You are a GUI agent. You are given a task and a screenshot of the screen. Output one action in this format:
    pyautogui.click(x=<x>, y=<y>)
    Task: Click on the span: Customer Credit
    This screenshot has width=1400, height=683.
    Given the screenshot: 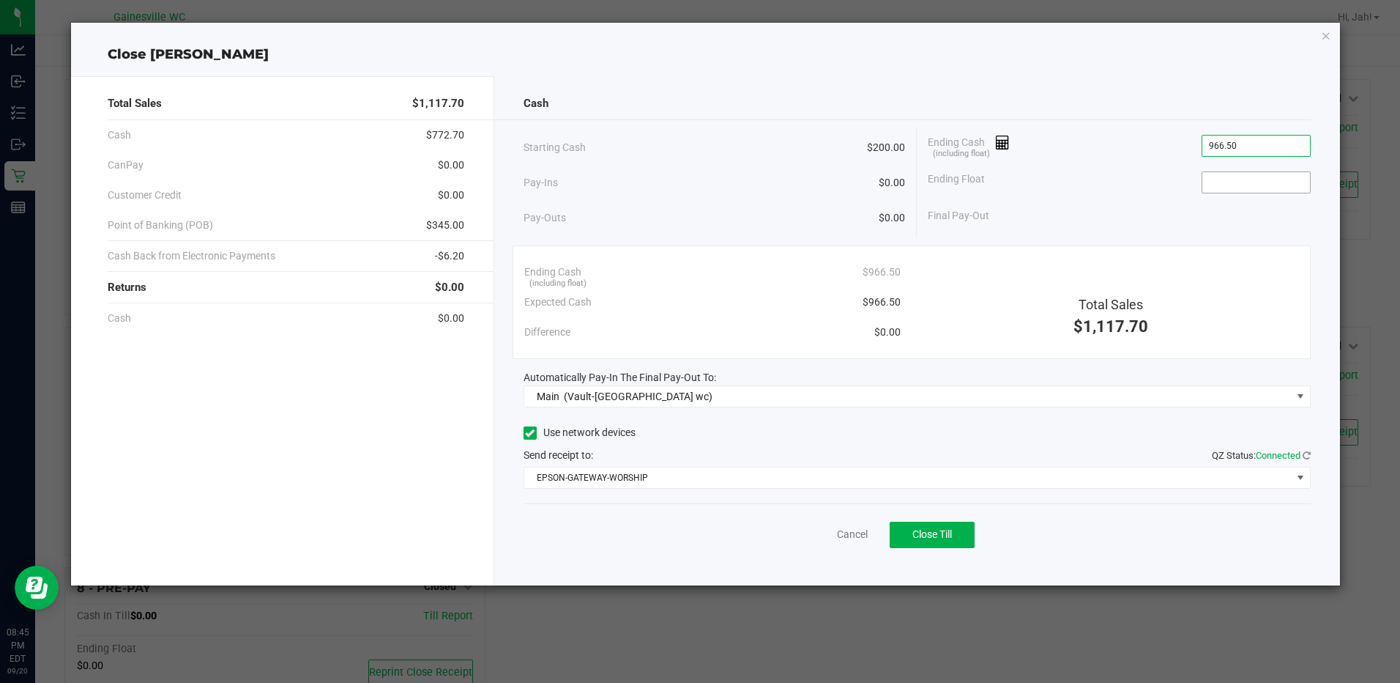 What is the action you would take?
    pyautogui.click(x=144, y=195)
    